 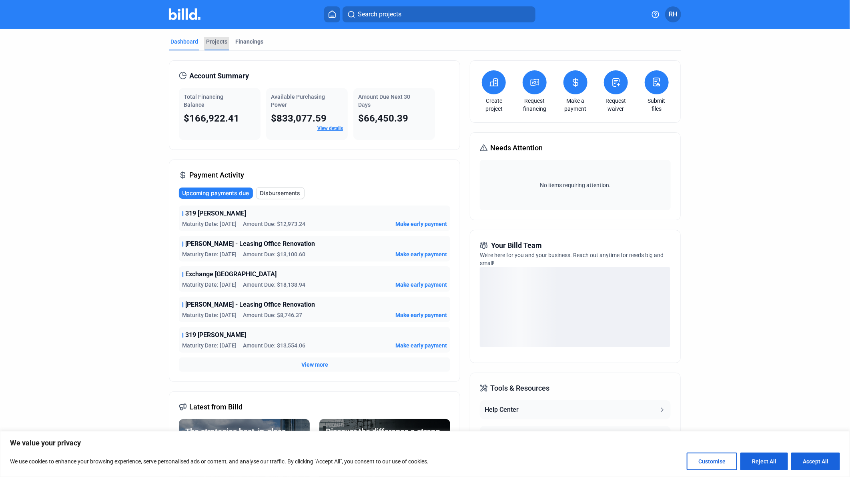 I want to click on button: Reject All, so click(x=764, y=462).